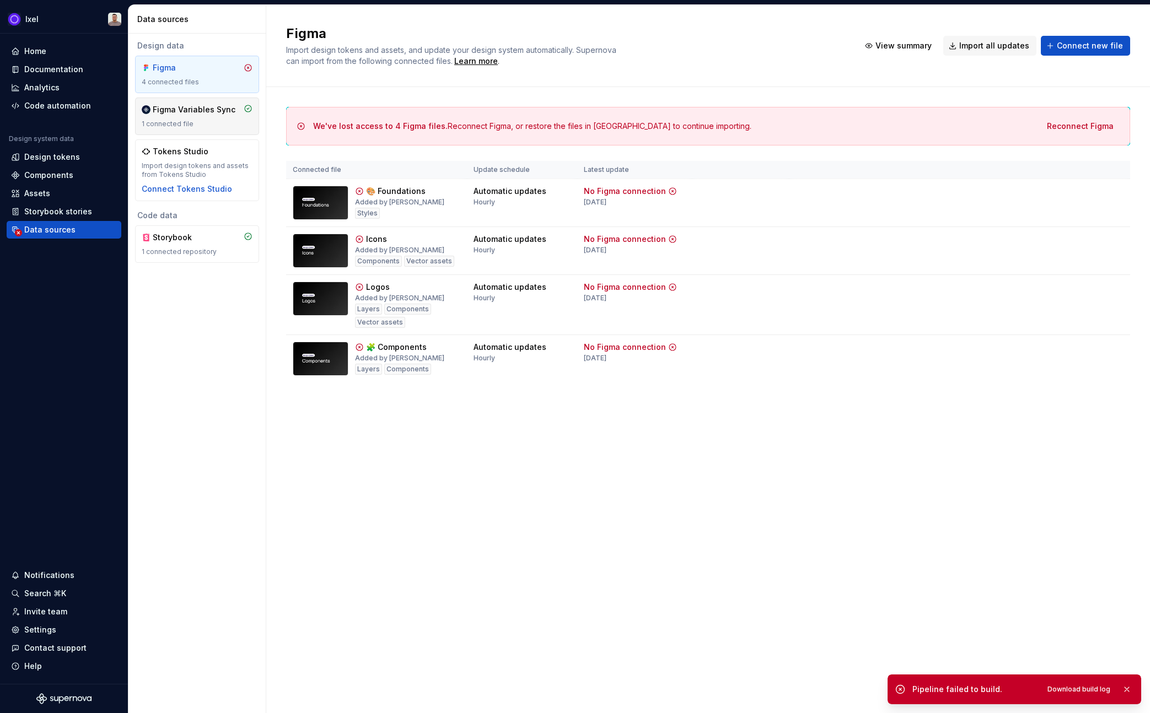  Describe the element at coordinates (635, 170) in the screenshot. I see `th: Latest update` at that location.